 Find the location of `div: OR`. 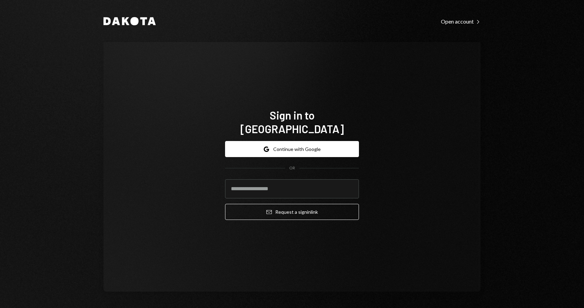

div: OR is located at coordinates (292, 168).